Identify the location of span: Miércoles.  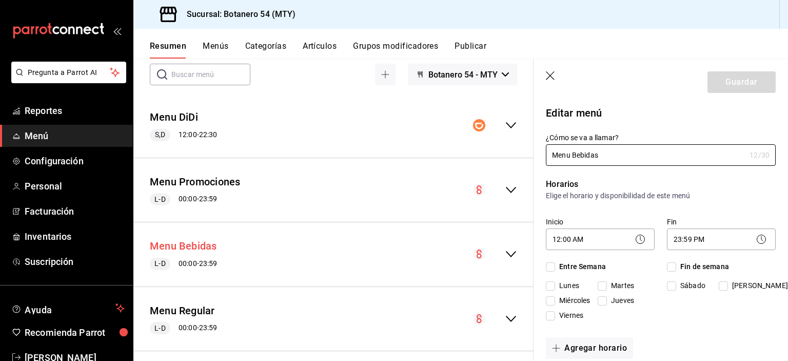
(573, 300).